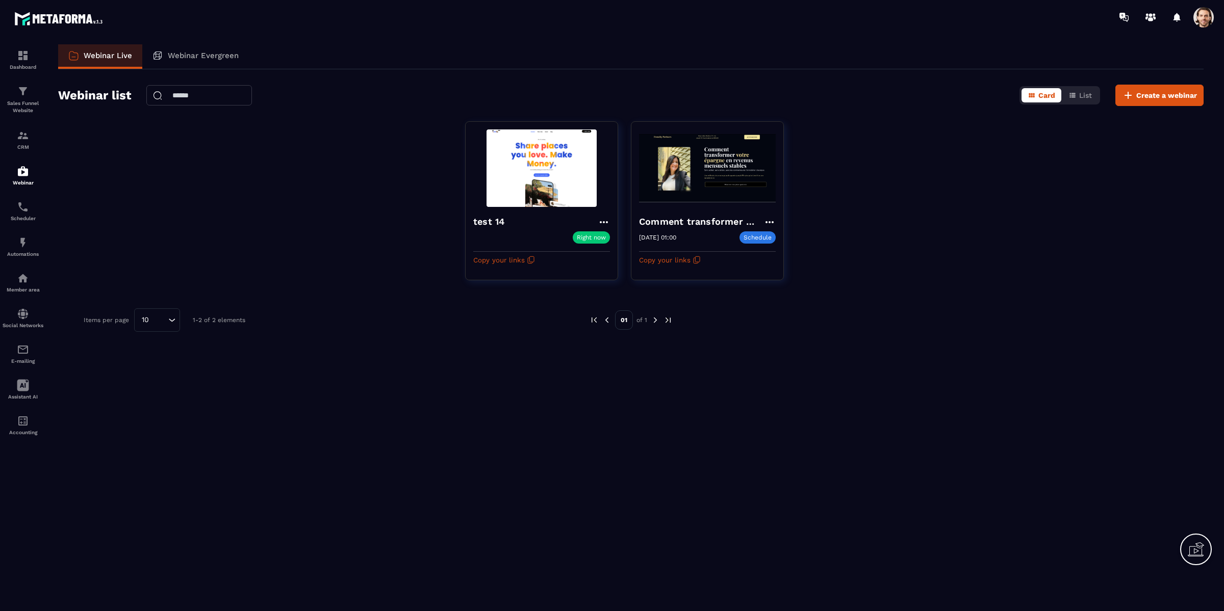 This screenshot has height=611, width=1224. I want to click on p: Schedule, so click(757, 238).